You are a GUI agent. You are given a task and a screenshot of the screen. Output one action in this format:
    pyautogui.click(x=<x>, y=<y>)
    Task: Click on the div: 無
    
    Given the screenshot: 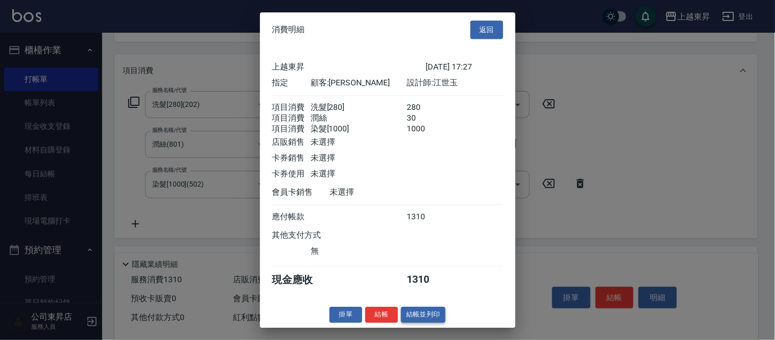 What is the action you would take?
    pyautogui.click(x=358, y=251)
    